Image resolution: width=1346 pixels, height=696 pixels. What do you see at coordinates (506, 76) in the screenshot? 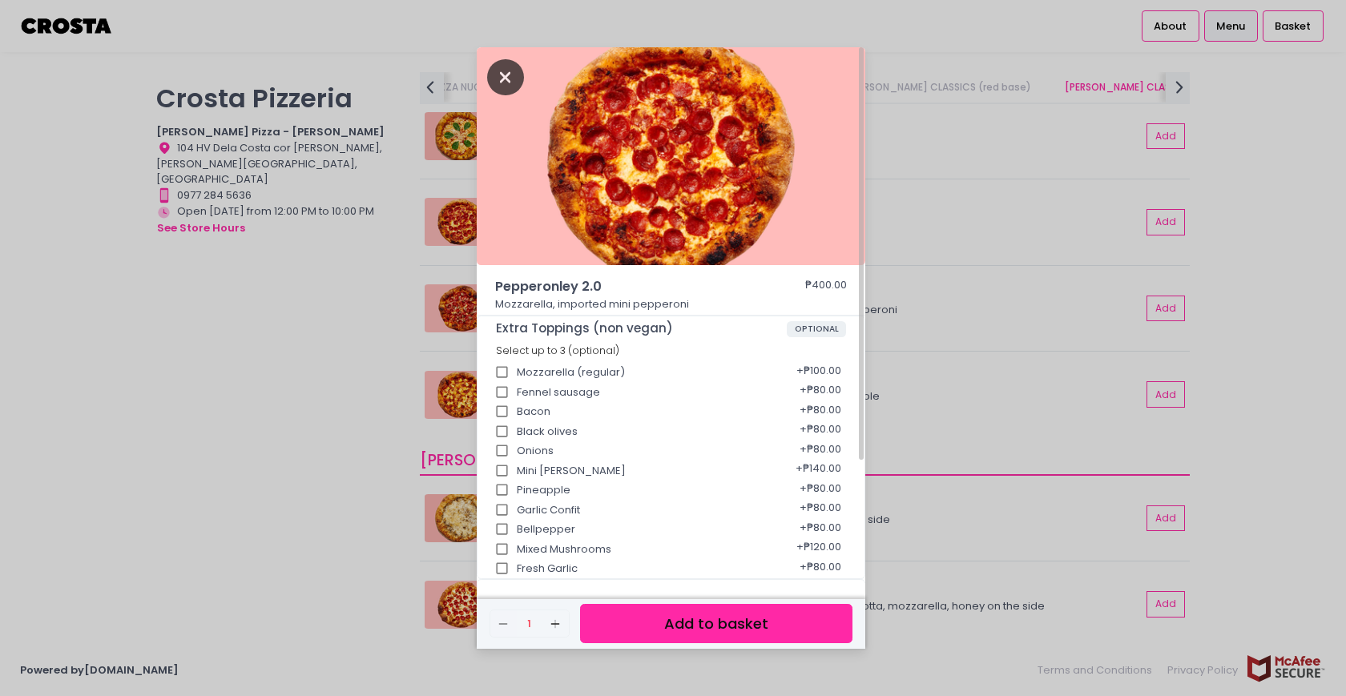
I see `button: Close` at bounding box center [506, 76].